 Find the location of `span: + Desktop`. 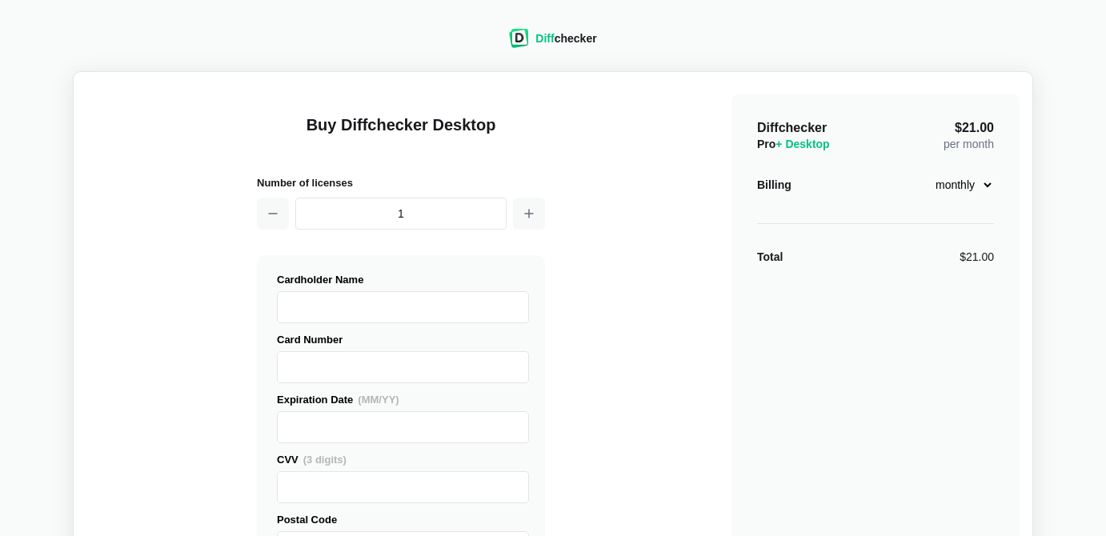

span: + Desktop is located at coordinates (802, 144).